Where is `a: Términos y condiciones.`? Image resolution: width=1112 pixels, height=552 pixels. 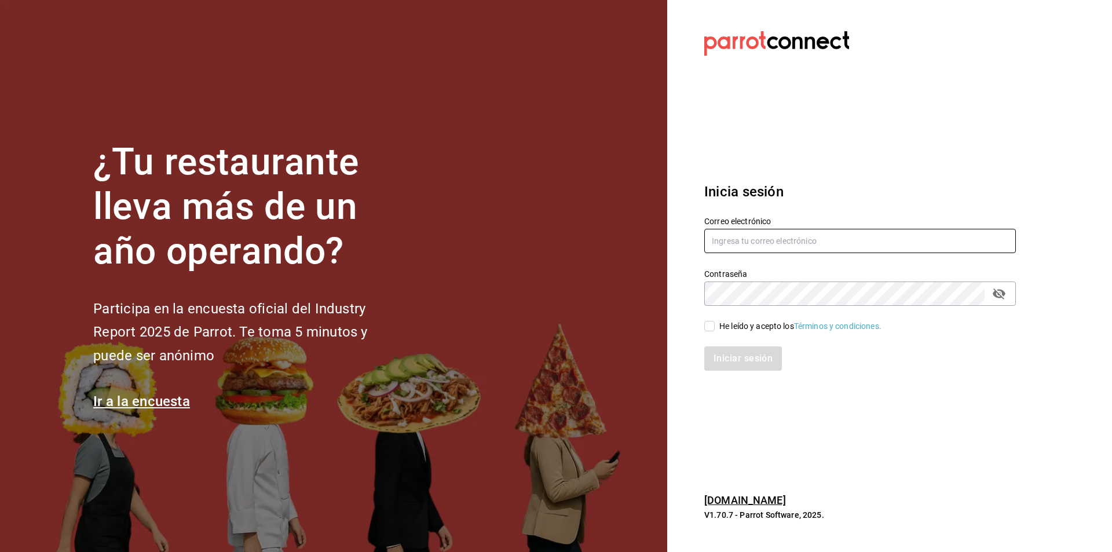
a: Términos y condiciones. is located at coordinates (837, 326).